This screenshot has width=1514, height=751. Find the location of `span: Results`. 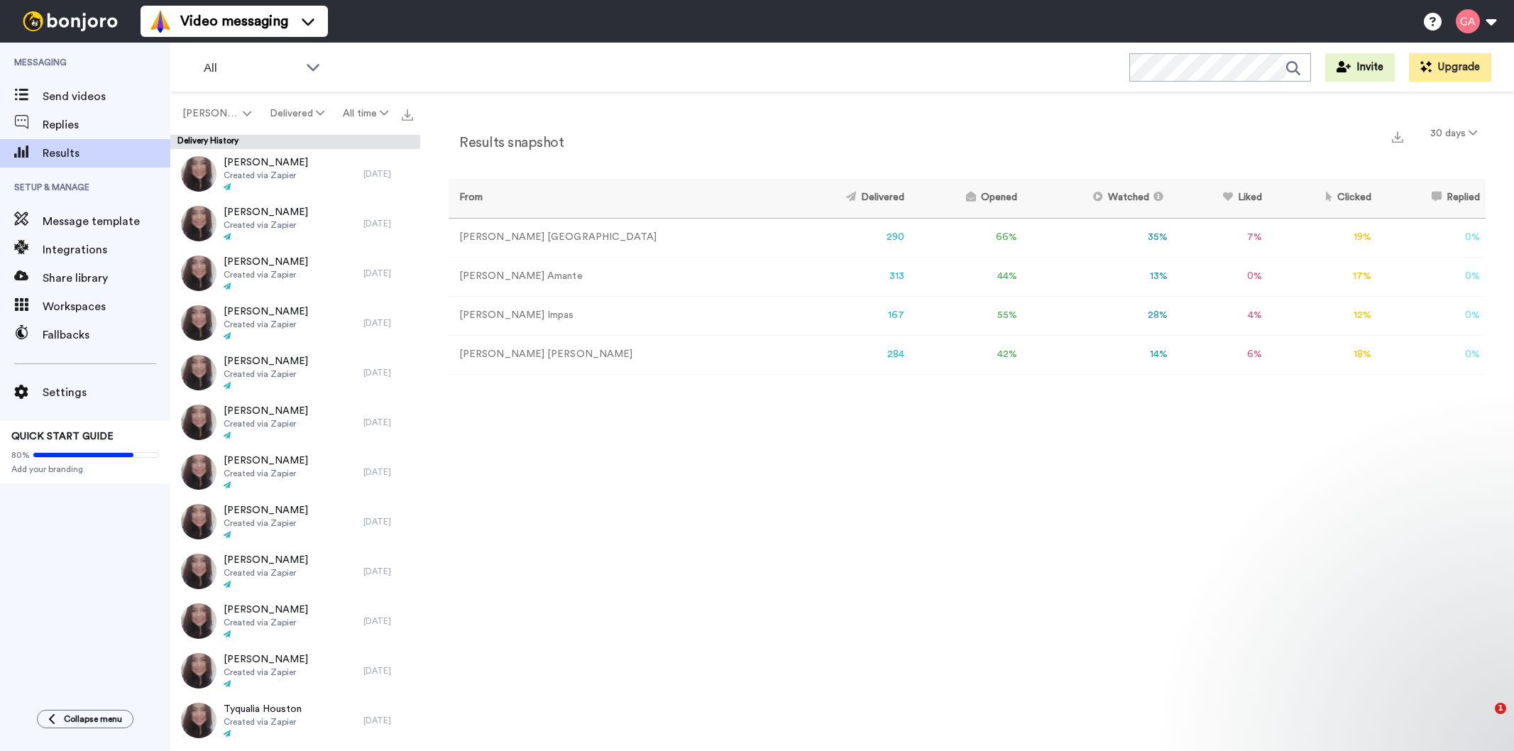

span: Results is located at coordinates (106, 153).